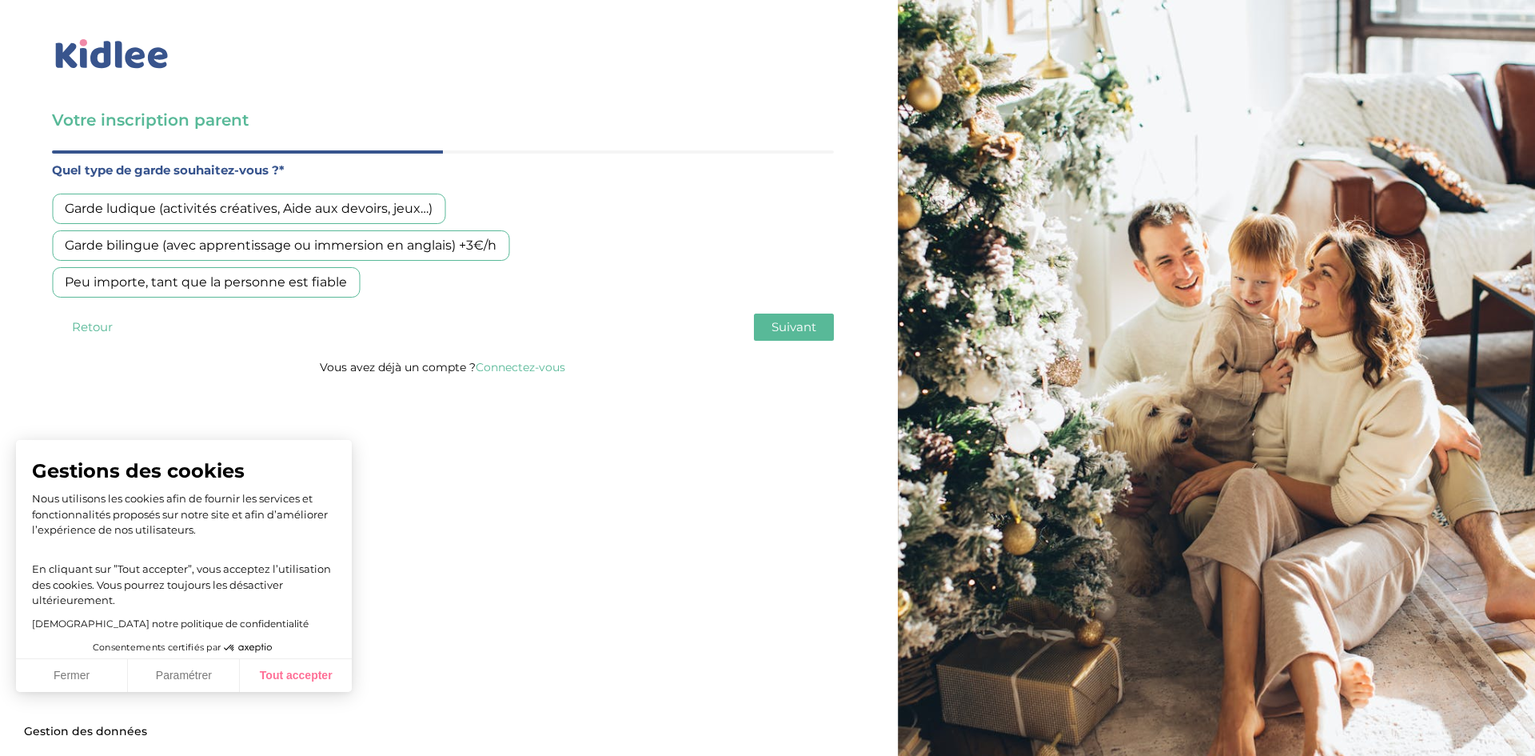 The height and width of the screenshot is (756, 1535). Describe the element at coordinates (205, 282) in the screenshot. I see `div: Peu importe, tant que la personne est fiable` at that location.